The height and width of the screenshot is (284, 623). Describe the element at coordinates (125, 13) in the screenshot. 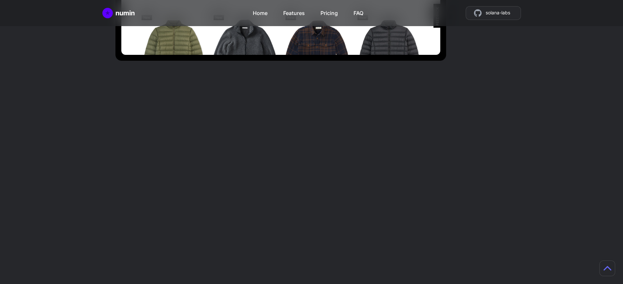

I see `div: numin` at that location.